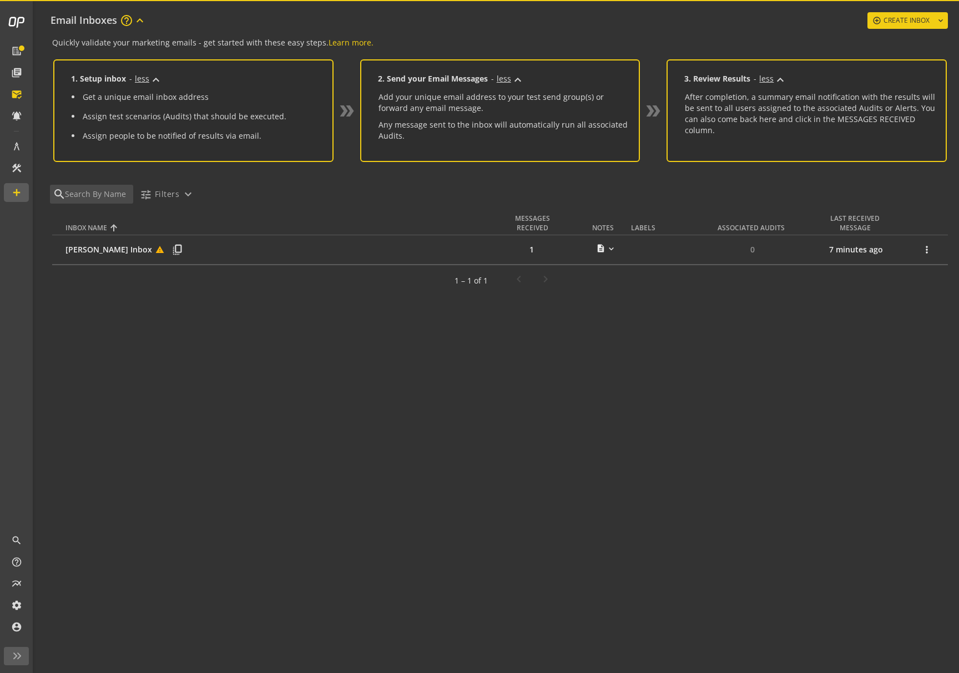 This screenshot has width=959, height=673. I want to click on button: Previous page, so click(519, 281).